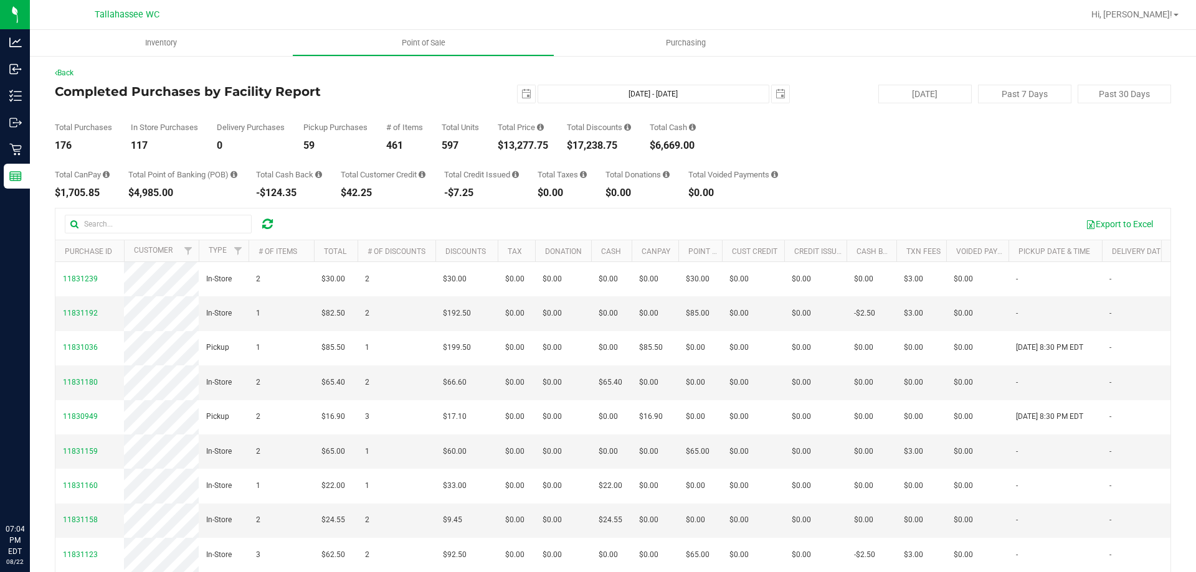 This screenshot has width=1196, height=572. Describe the element at coordinates (80, 555) in the screenshot. I see `span: 11831123` at that location.